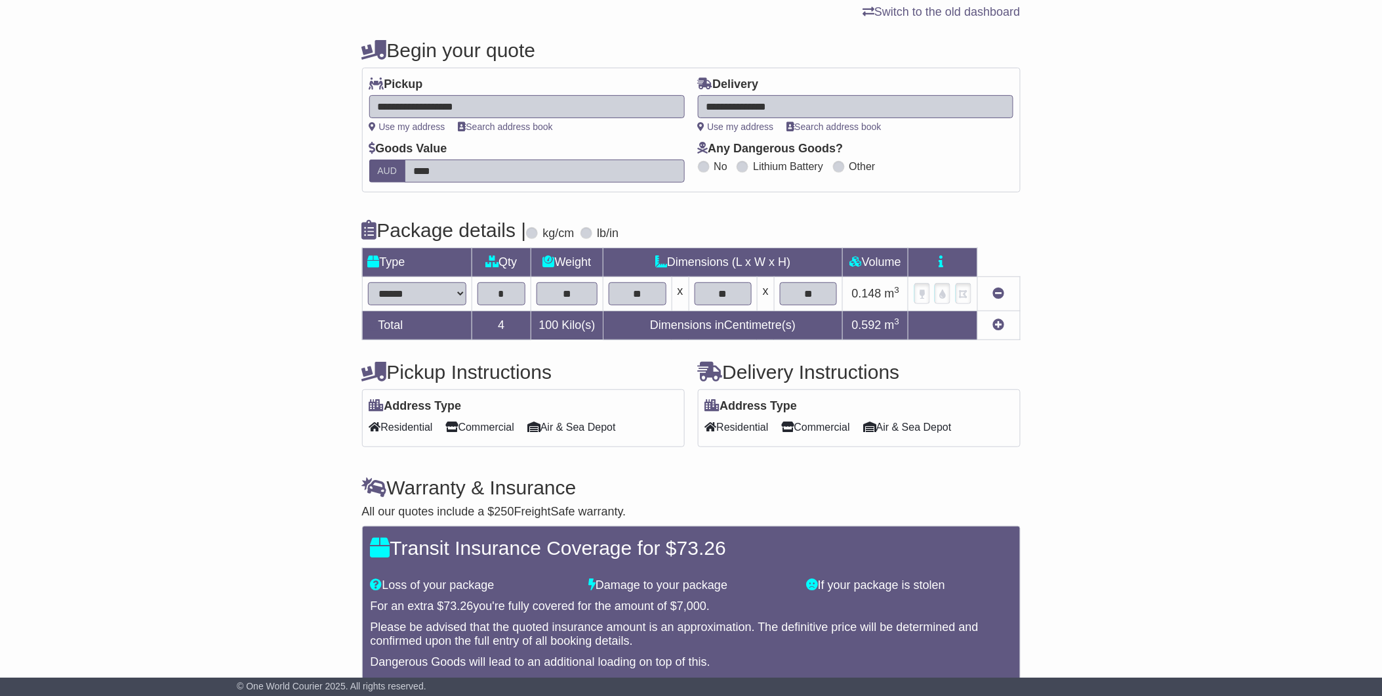  What do you see at coordinates (867, 293) in the screenshot?
I see `span: 0.148` at bounding box center [867, 293].